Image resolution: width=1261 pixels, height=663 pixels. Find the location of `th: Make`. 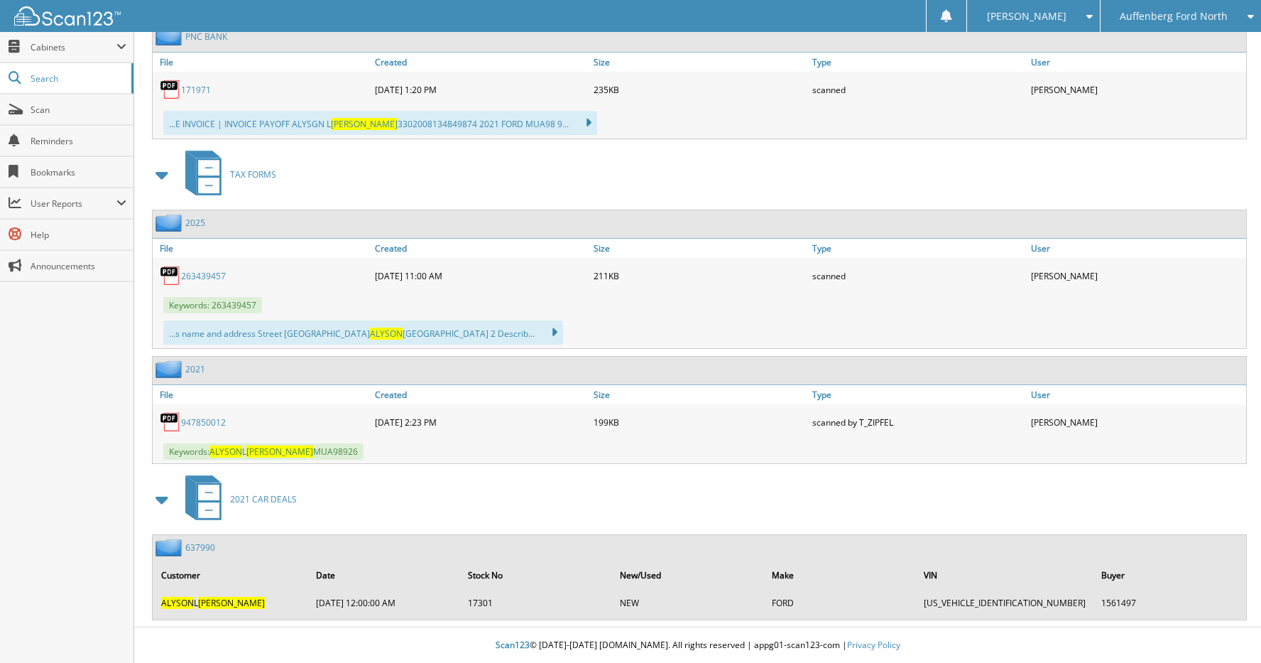

th: Make is located at coordinates (840, 575).